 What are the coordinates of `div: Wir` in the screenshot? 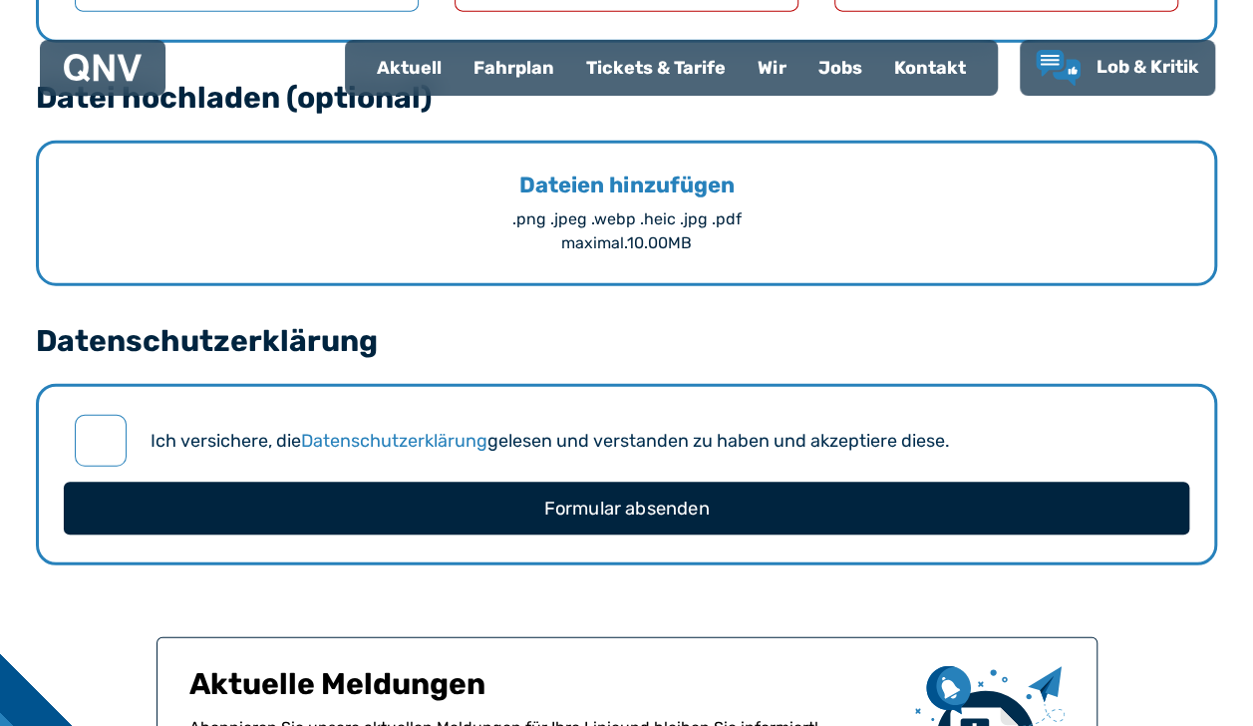 It's located at (772, 68).